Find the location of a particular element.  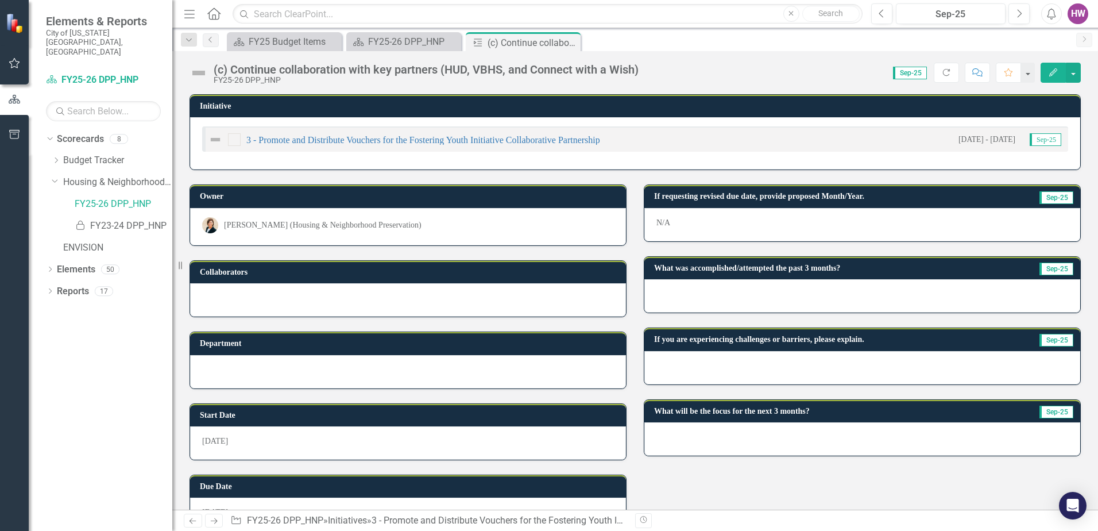

img: Ruth Hill is located at coordinates (210, 225).